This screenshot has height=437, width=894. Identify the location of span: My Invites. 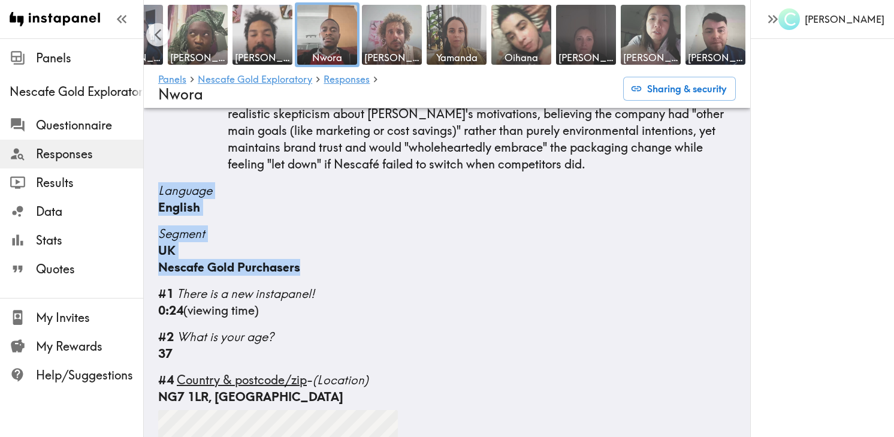
(89, 318).